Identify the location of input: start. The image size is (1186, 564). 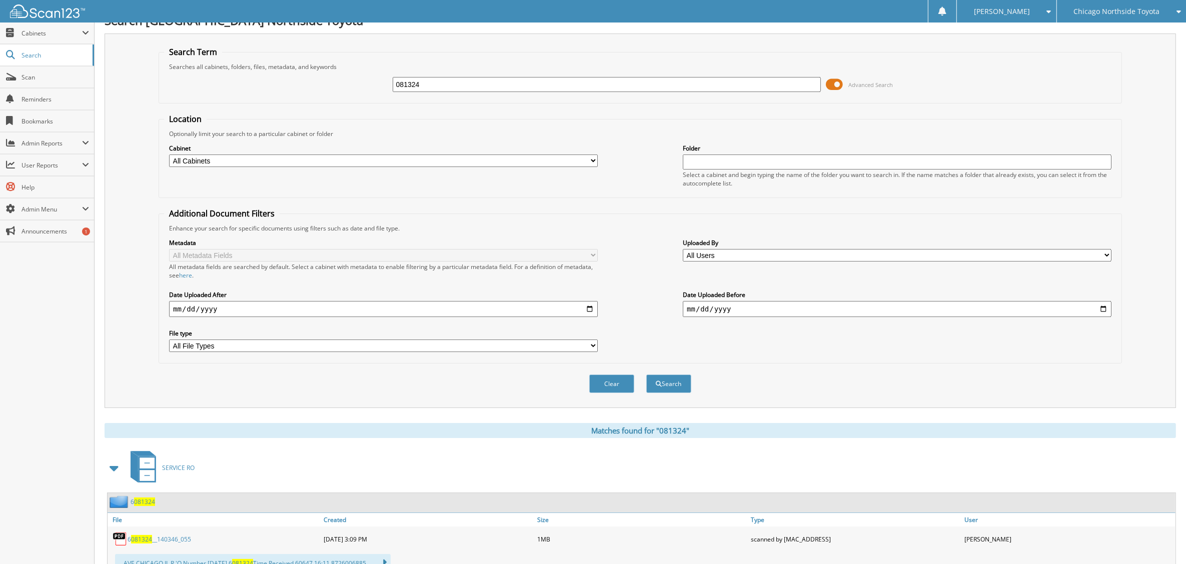
(383, 309).